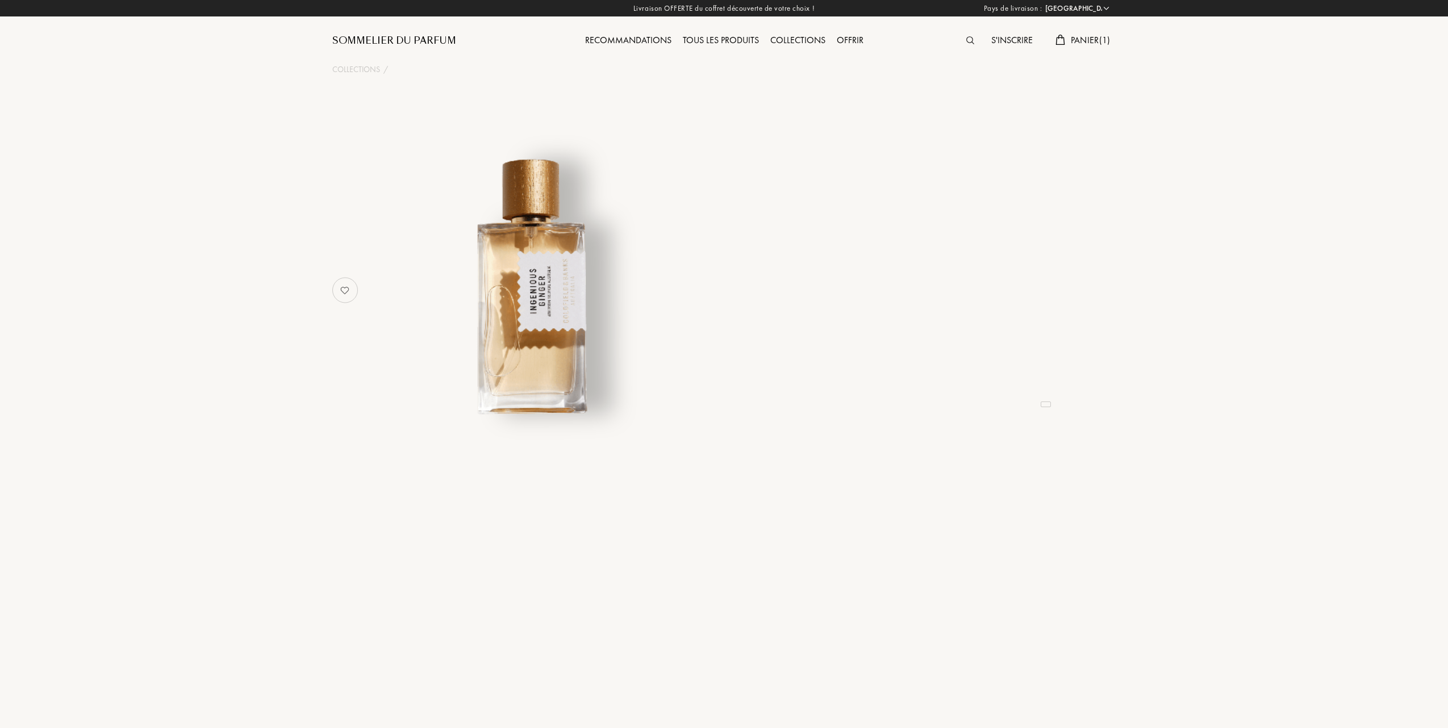 This screenshot has width=1448, height=728. Describe the element at coordinates (1012, 40) in the screenshot. I see `a: S'inscrire` at that location.